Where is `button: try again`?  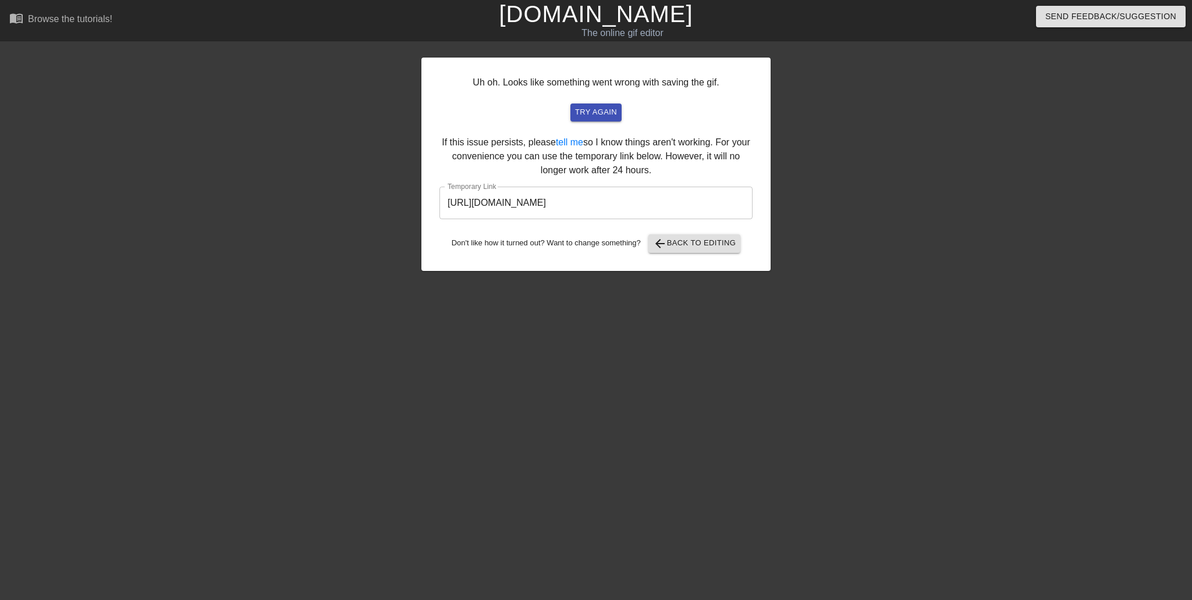
button: try again is located at coordinates (596, 112).